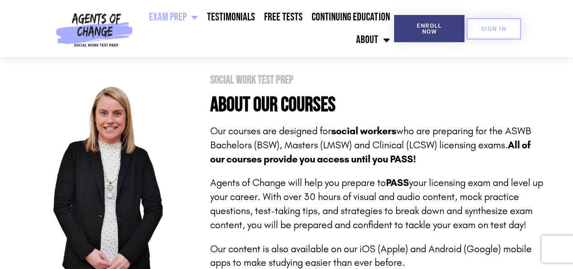  Describe the element at coordinates (351, 17) in the screenshot. I see `a: Continuing Education` at that location.